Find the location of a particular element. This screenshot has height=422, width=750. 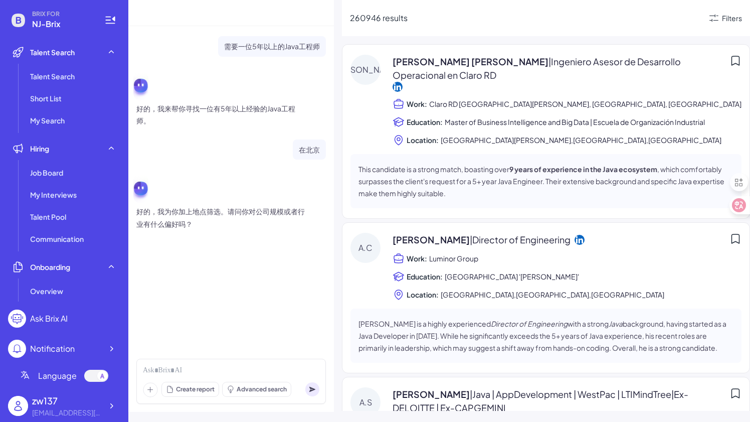

p: 好的，我来帮你寻找一位有5年以上经验的Java工程师。 is located at coordinates (222, 114).